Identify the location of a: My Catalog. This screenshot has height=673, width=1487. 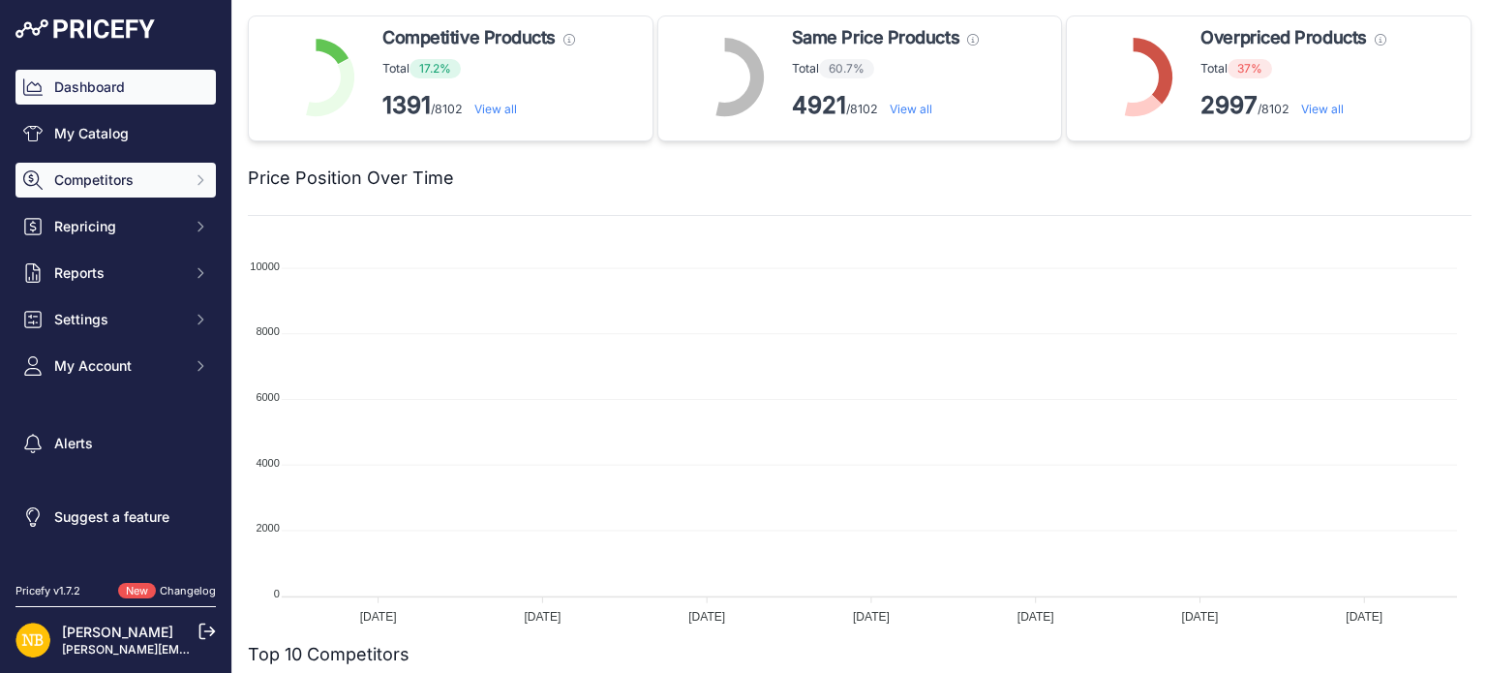
(115, 134).